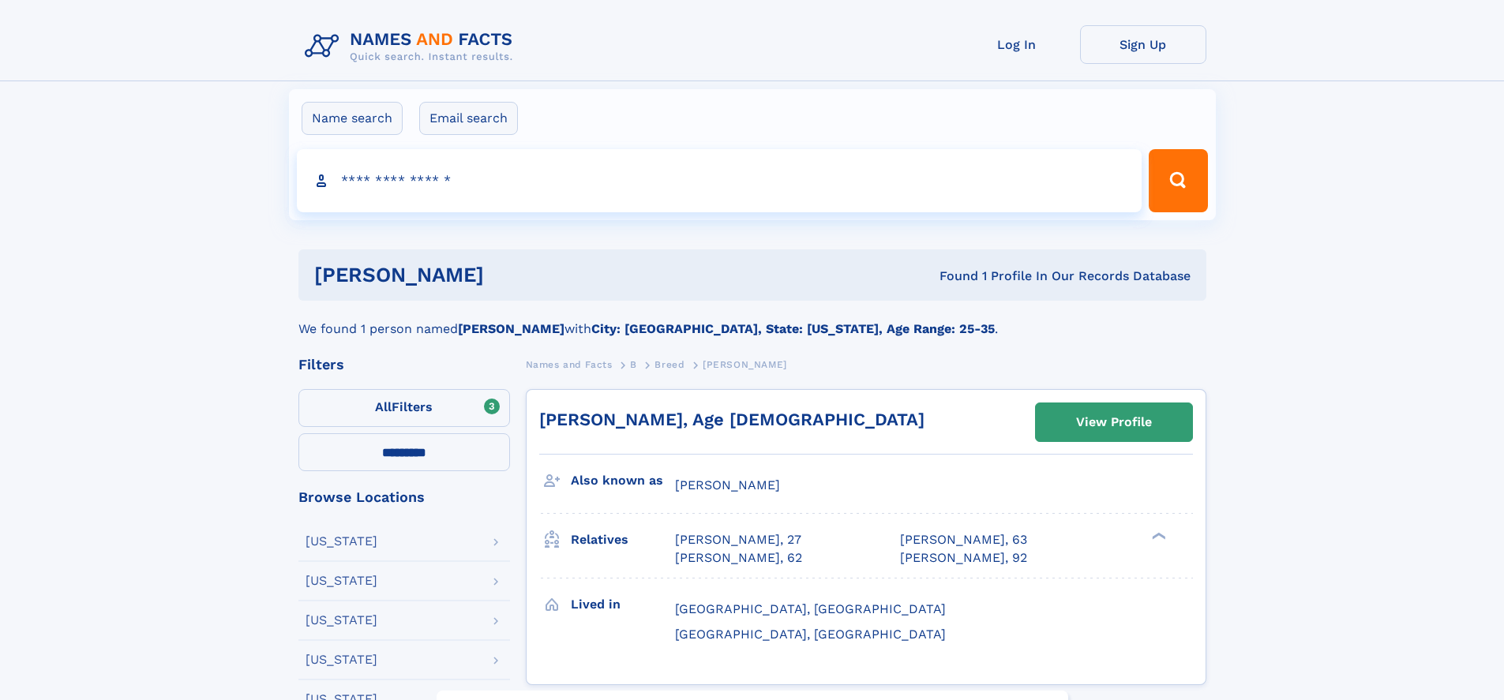  What do you see at coordinates (404, 498) in the screenshot?
I see `div: Browse Locations` at bounding box center [404, 498].